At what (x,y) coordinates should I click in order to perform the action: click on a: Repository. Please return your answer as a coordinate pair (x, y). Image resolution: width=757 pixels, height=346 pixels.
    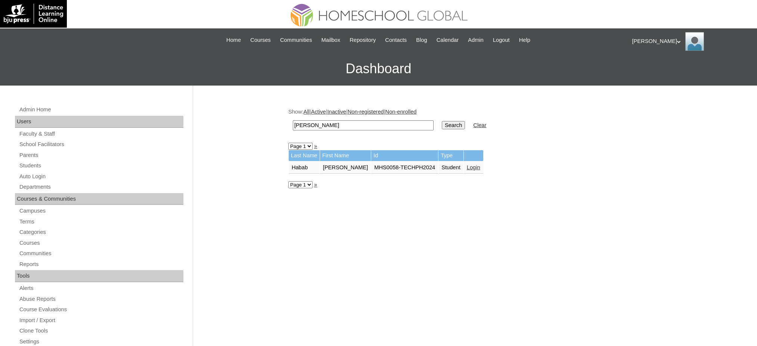
    Looking at the image, I should click on (363, 40).